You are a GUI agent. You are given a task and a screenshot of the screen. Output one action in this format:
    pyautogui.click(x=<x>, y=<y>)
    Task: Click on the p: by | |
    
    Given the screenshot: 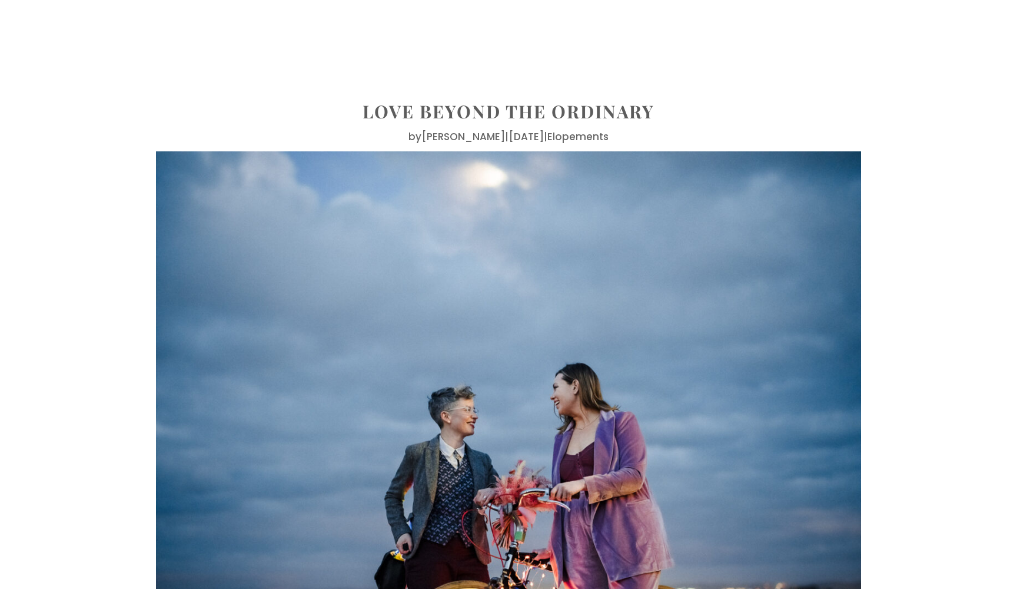 What is the action you would take?
    pyautogui.click(x=509, y=137)
    